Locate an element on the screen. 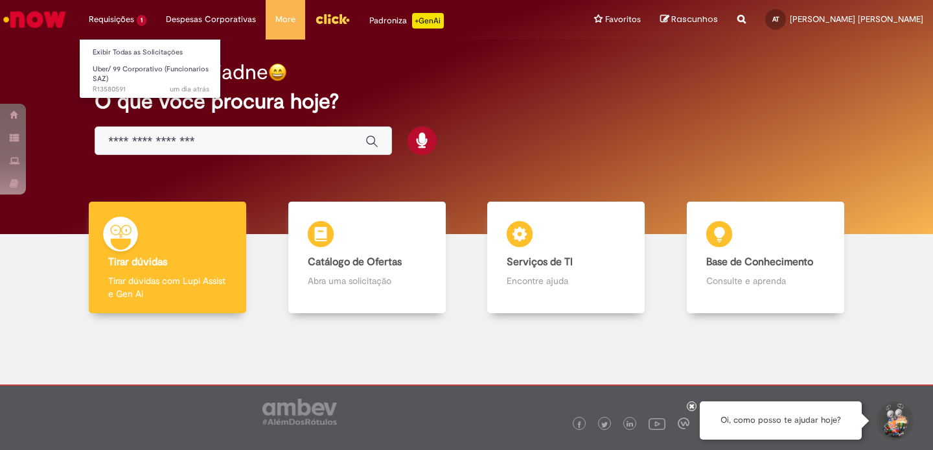 Image resolution: width=933 pixels, height=450 pixels. img: ServiceNow is located at coordinates (34, 19).